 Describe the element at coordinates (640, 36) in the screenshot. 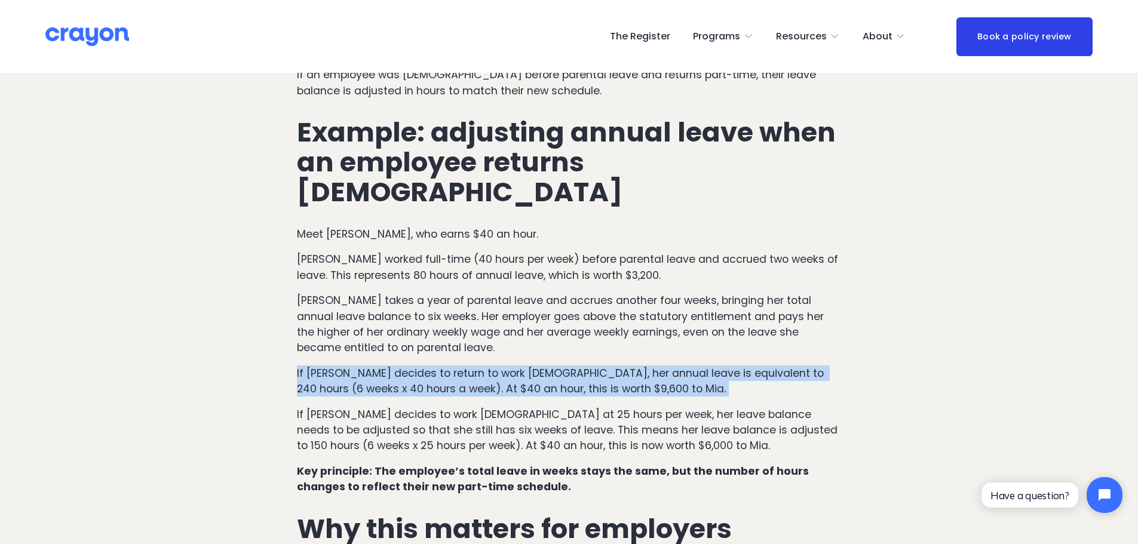

I see `a: The Register` at that location.